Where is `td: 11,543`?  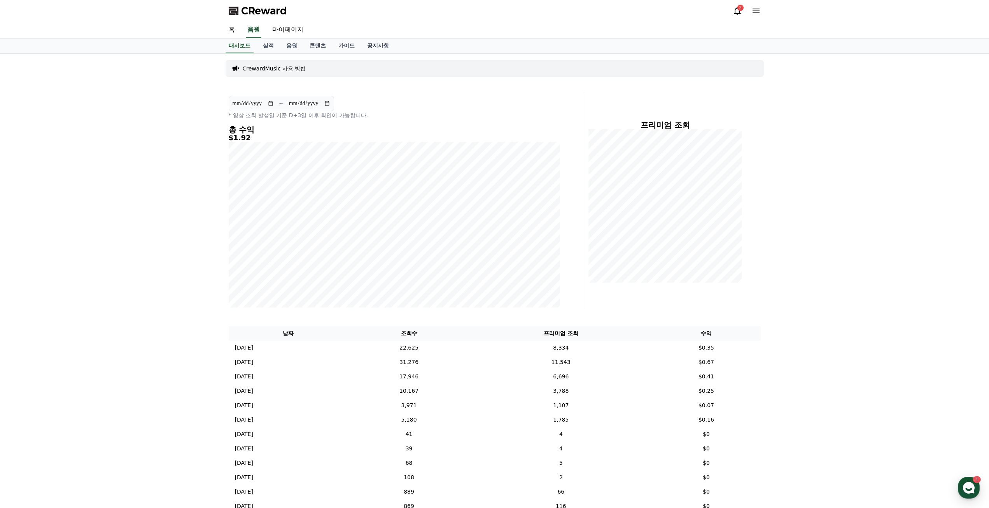 td: 11,543 is located at coordinates (561, 362).